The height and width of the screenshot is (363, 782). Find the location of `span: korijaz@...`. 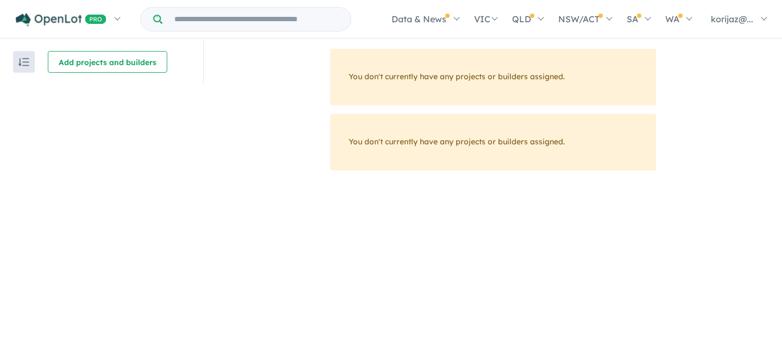

span: korijaz@... is located at coordinates (732, 19).